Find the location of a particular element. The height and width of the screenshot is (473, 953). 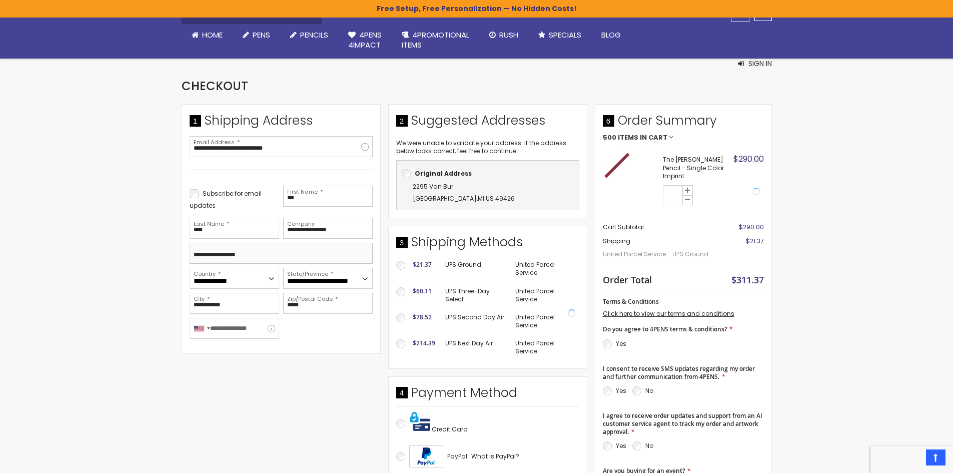

span: 500 is located at coordinates (609, 138).